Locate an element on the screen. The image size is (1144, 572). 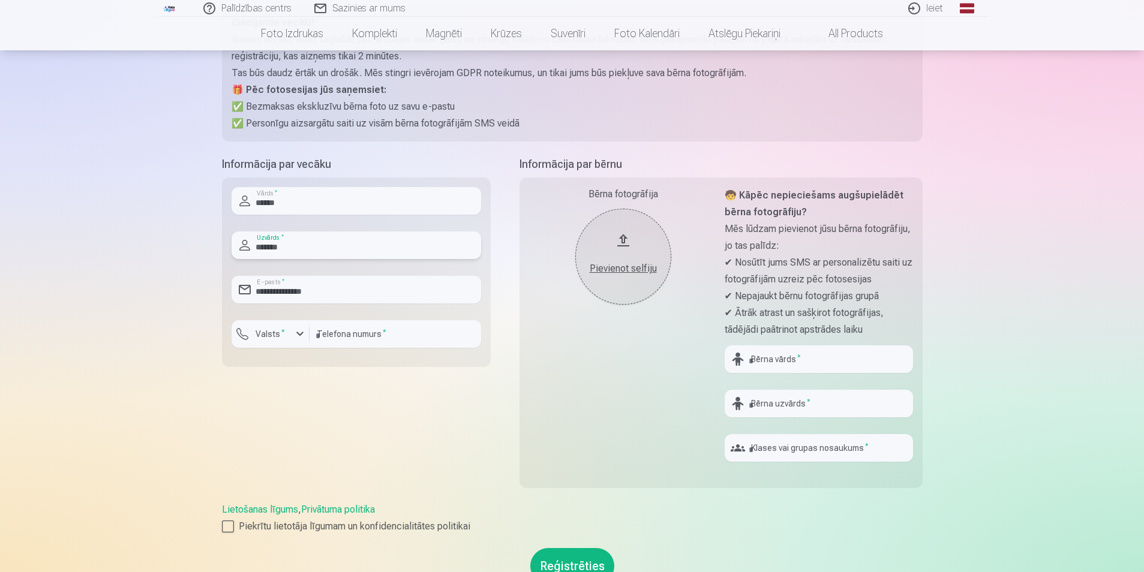
a: All products is located at coordinates (846, 34).